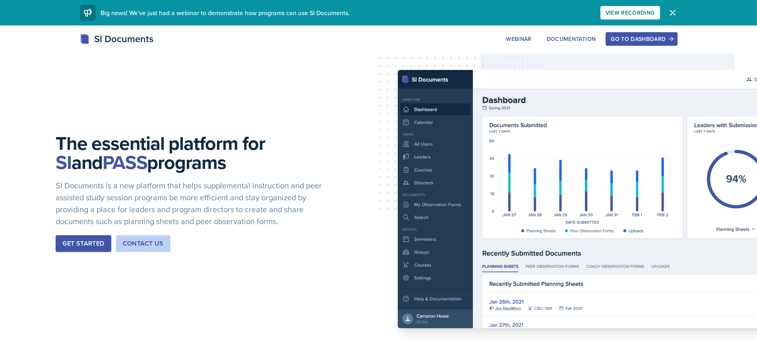 The image size is (757, 362). Describe the element at coordinates (630, 13) in the screenshot. I see `div: View Recording` at that location.